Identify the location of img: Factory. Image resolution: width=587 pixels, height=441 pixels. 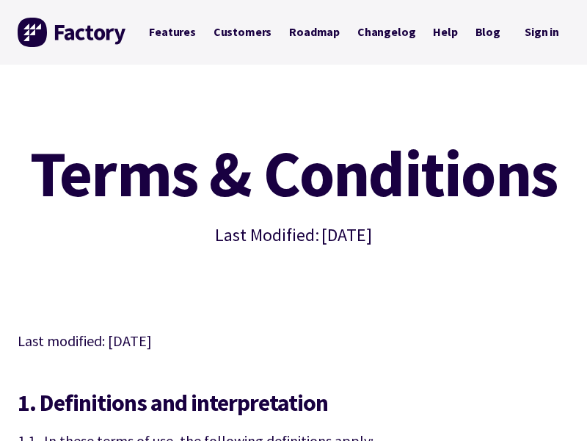
(73, 32).